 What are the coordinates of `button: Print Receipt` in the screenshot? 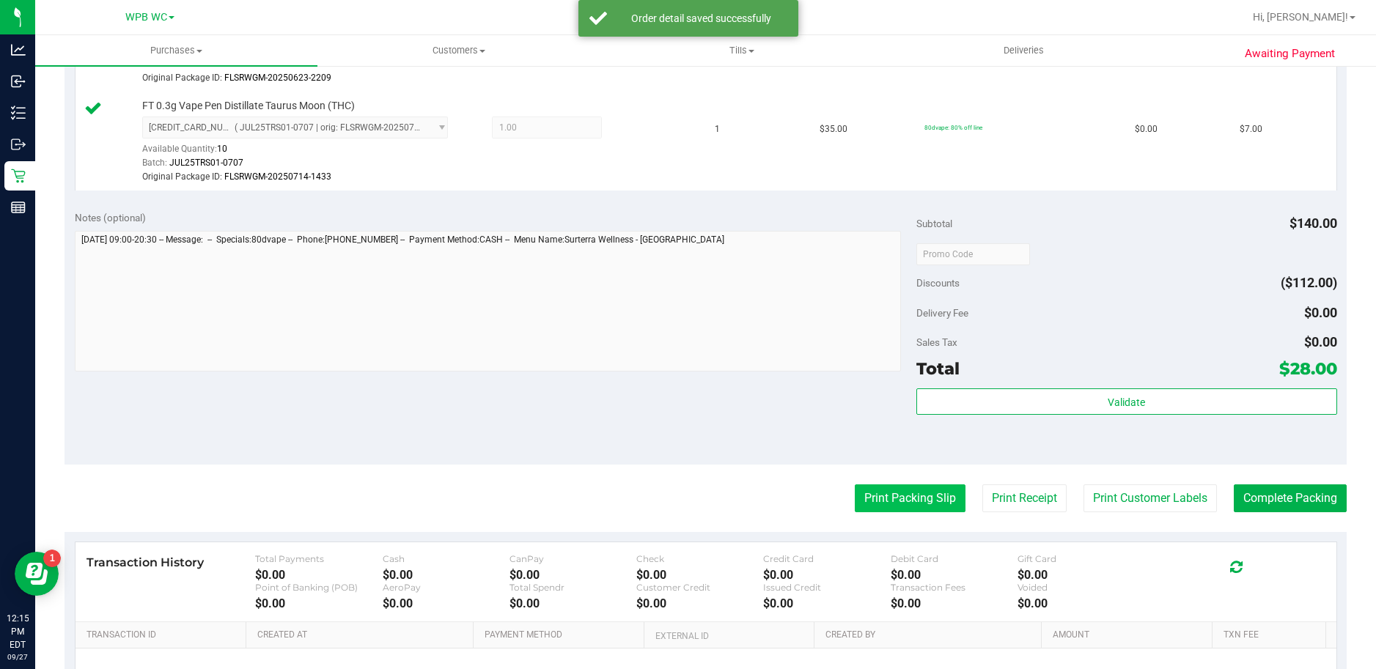 It's located at (1024, 499).